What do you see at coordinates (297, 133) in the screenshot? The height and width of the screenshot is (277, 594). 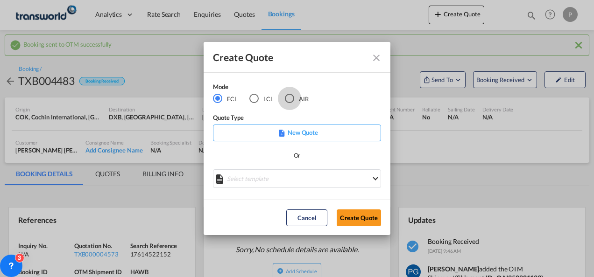 I see `div: New Quote` at bounding box center [297, 133].